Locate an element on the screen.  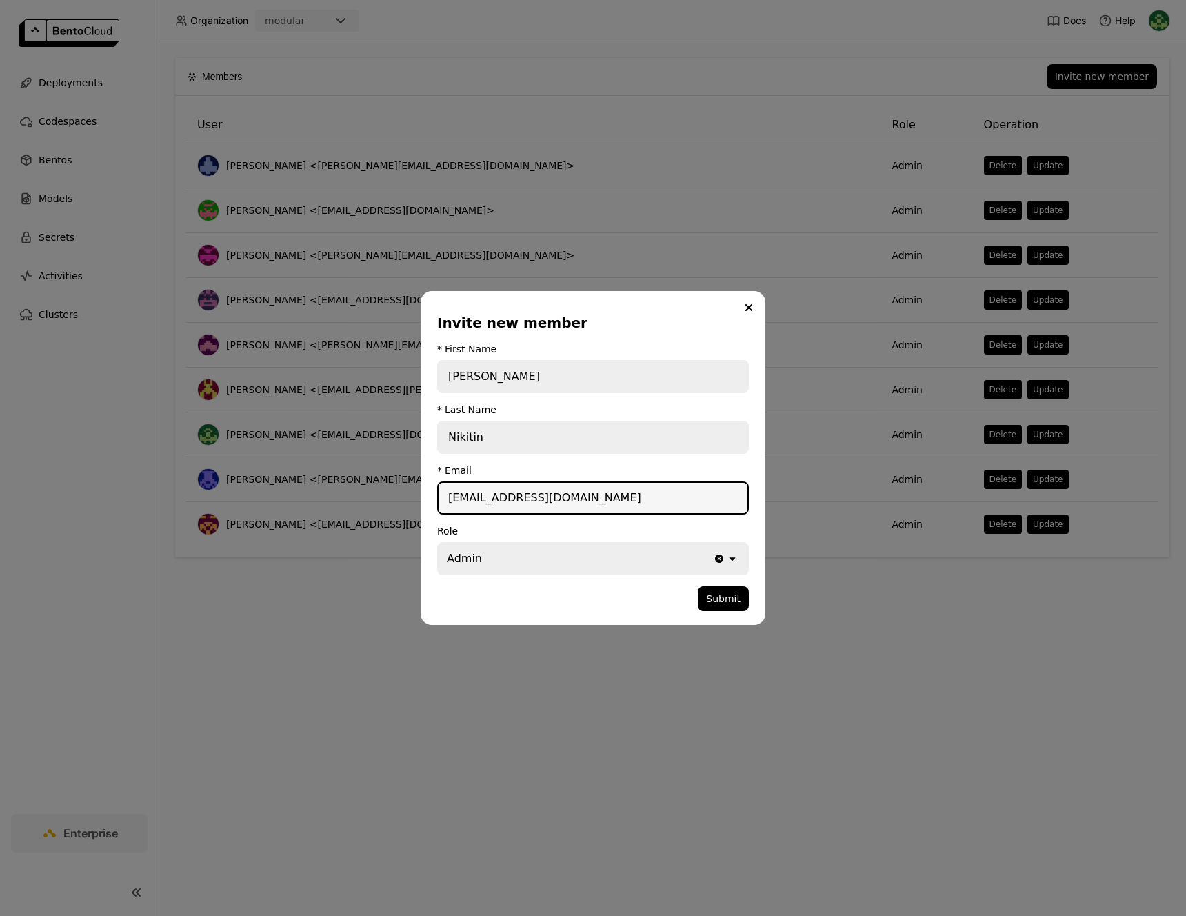
div: First Name is located at coordinates (470, 349).